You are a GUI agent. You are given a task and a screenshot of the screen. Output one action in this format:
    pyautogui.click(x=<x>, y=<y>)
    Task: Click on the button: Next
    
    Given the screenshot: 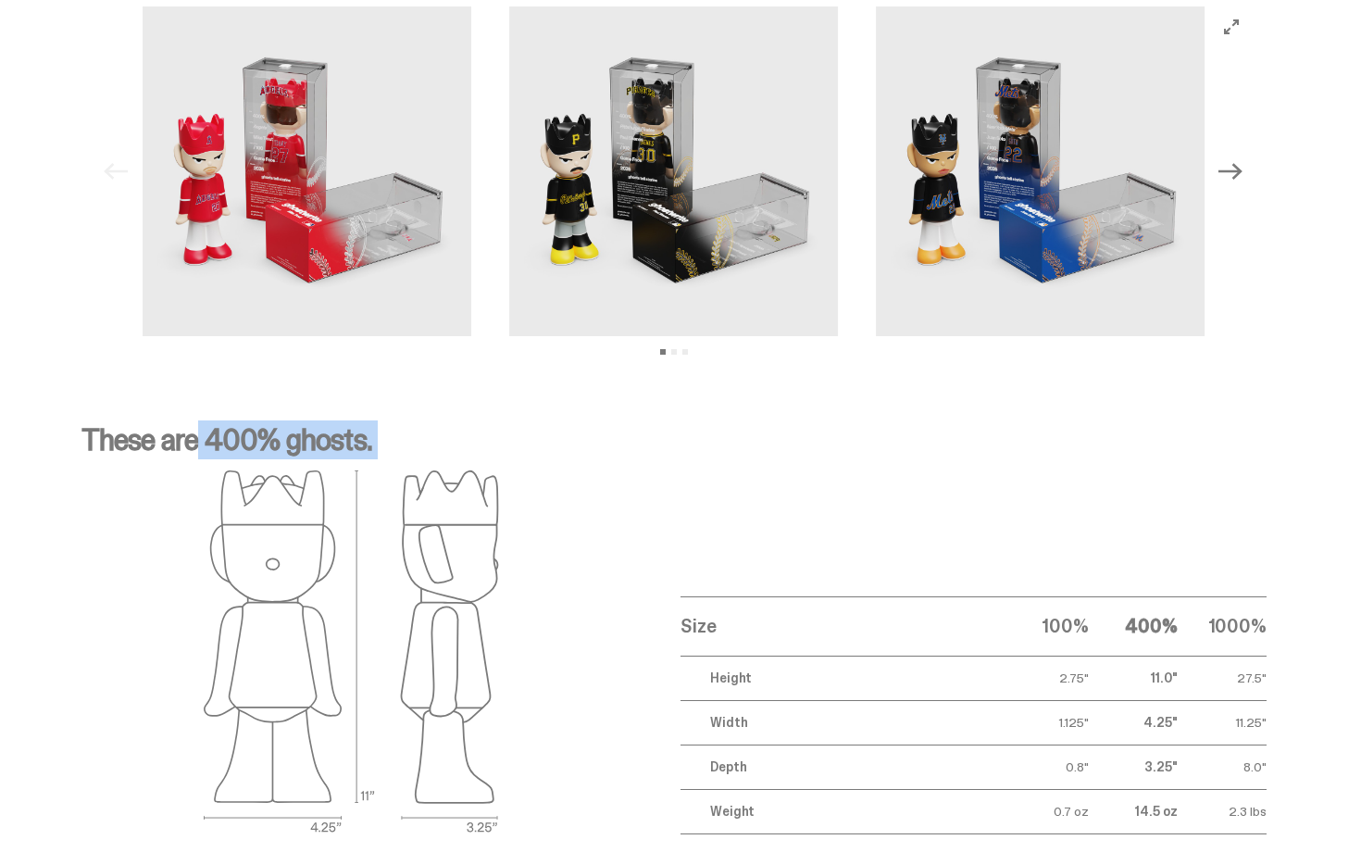 What is the action you would take?
    pyautogui.click(x=1232, y=171)
    